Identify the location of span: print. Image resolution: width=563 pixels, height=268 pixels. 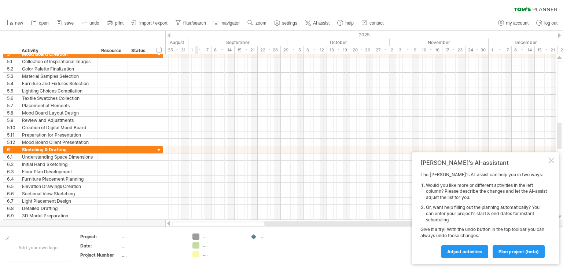
(119, 23).